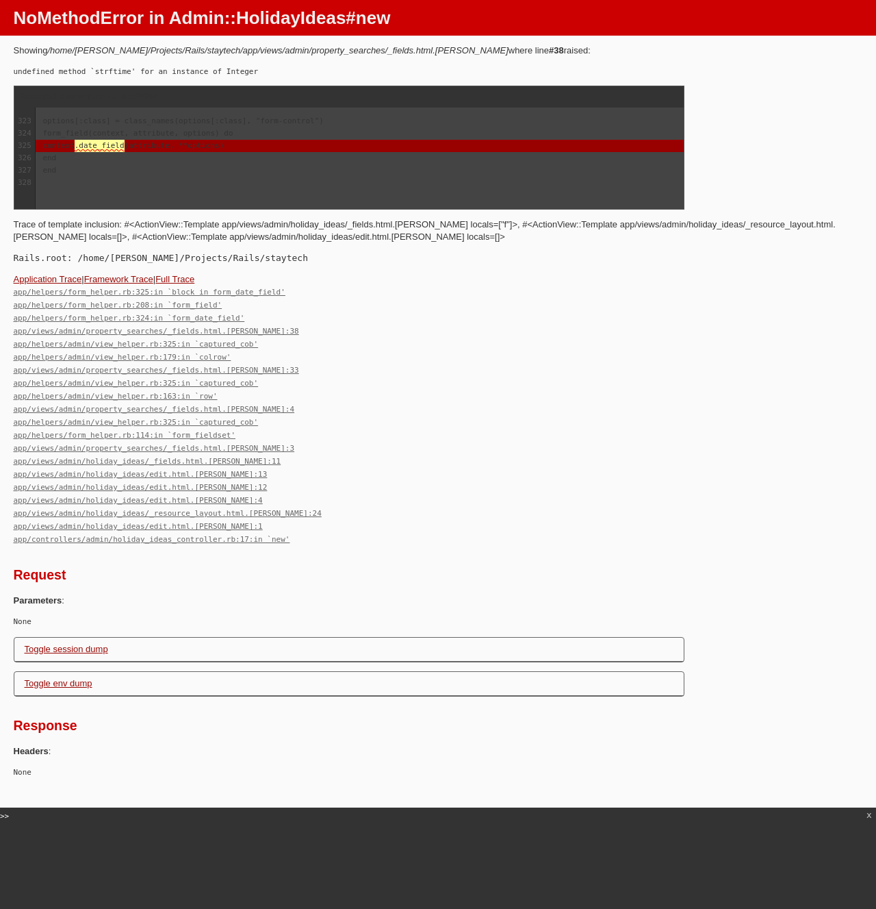 The height and width of the screenshot is (909, 876). I want to click on a: Toggle env dump, so click(58, 683).